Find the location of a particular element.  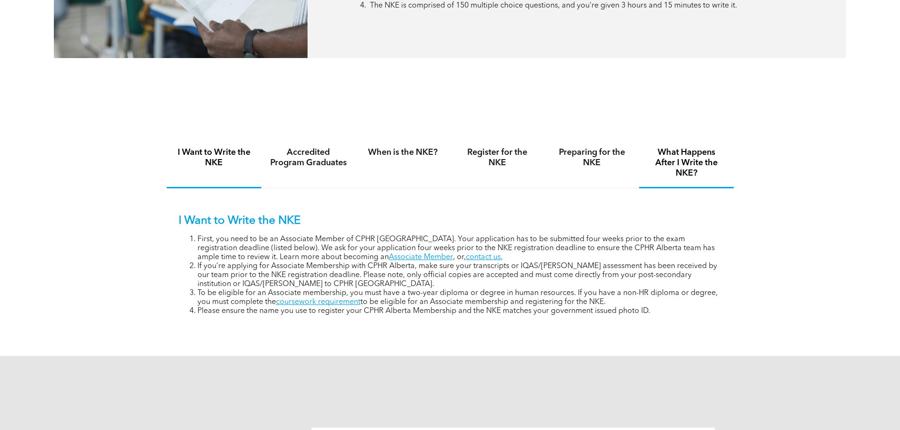

li: If you’re applying for Associate Membership with CPHR Alberta, make sure your transcripts or IQAS... is located at coordinates (459, 275).